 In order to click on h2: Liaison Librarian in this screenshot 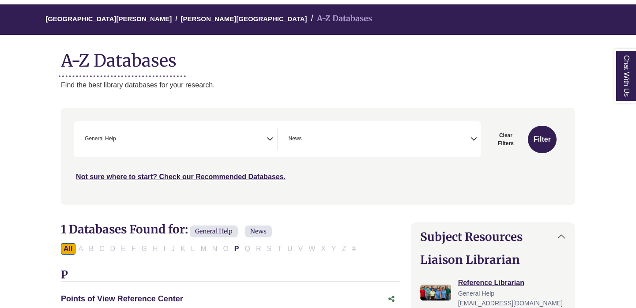, I will do `click(493, 260)`.